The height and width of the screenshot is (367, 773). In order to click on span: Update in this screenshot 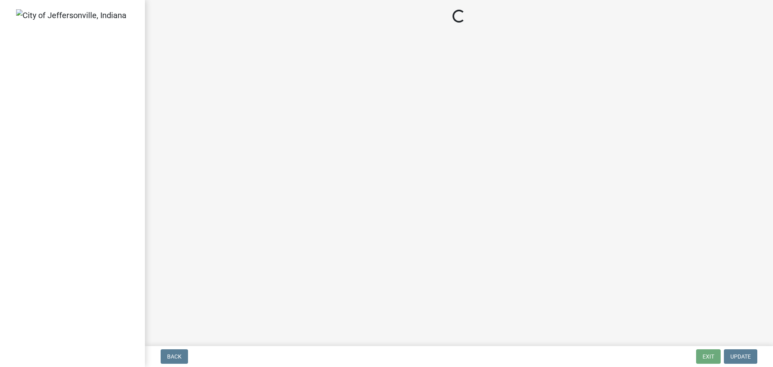, I will do `click(740, 356)`.